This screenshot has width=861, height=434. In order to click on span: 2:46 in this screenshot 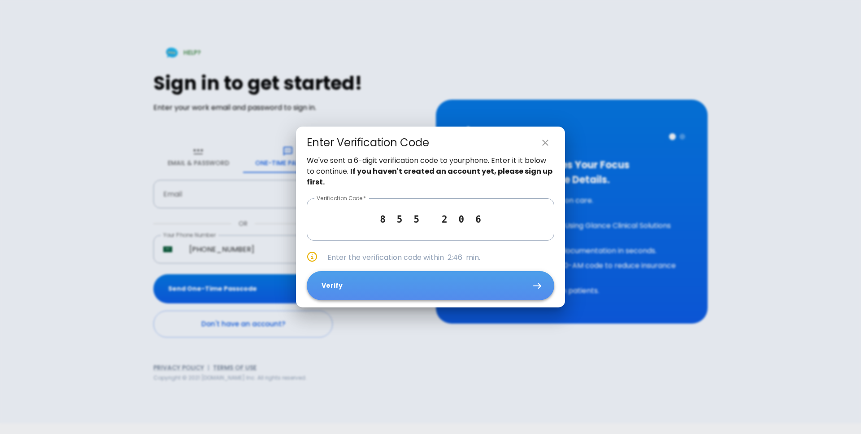, I will do `click(455, 257)`.